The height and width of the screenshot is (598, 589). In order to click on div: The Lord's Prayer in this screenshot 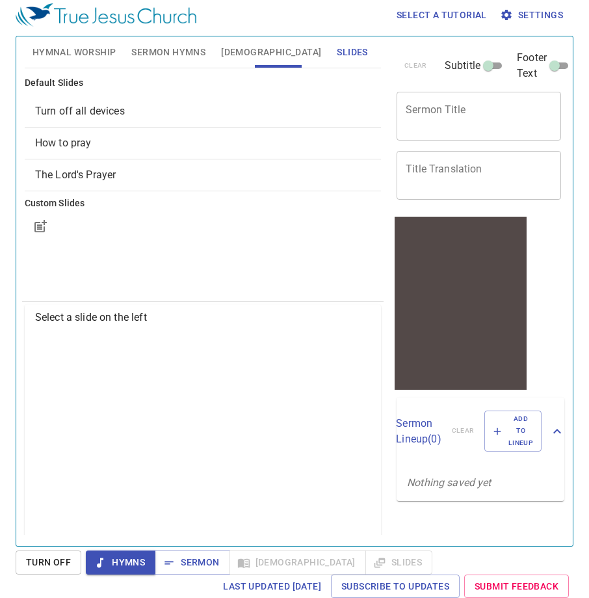, I will do `click(203, 175)`.